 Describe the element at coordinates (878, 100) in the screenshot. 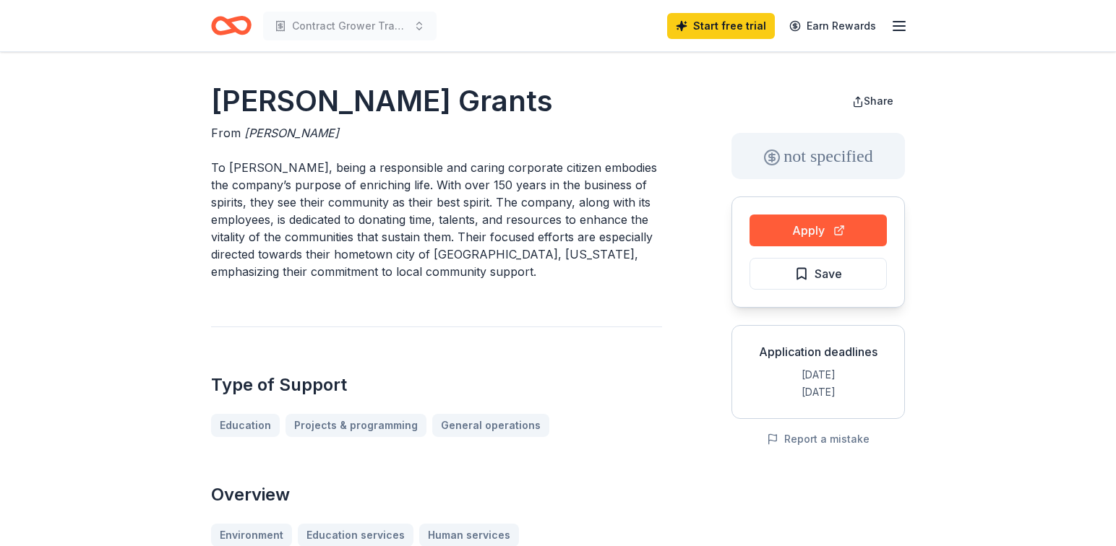

I see `span: Share` at that location.